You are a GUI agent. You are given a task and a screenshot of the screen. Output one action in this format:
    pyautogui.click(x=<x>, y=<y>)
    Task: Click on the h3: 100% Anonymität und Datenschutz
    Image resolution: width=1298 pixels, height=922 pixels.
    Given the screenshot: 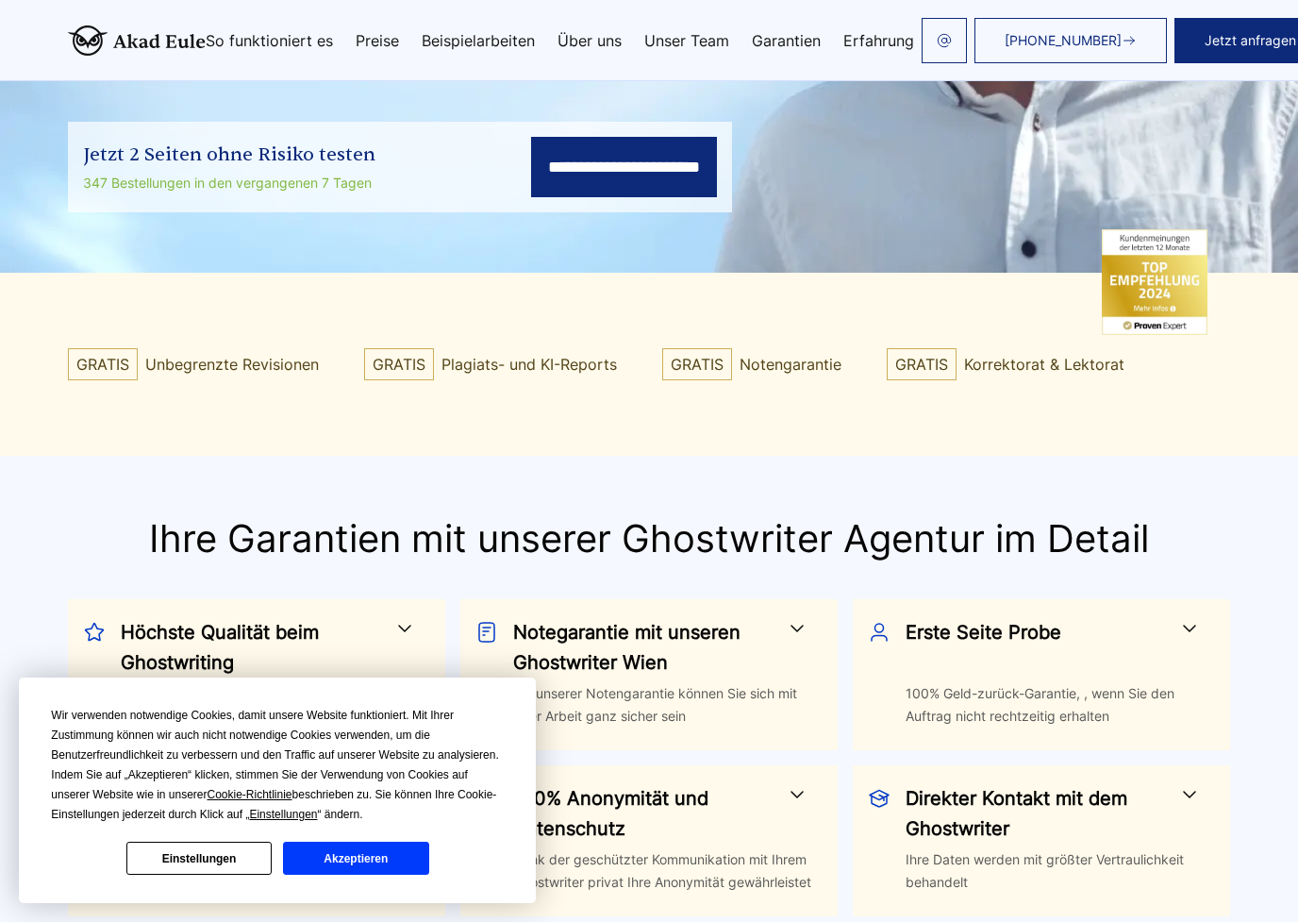 What is the action you would take?
    pyautogui.click(x=657, y=813)
    